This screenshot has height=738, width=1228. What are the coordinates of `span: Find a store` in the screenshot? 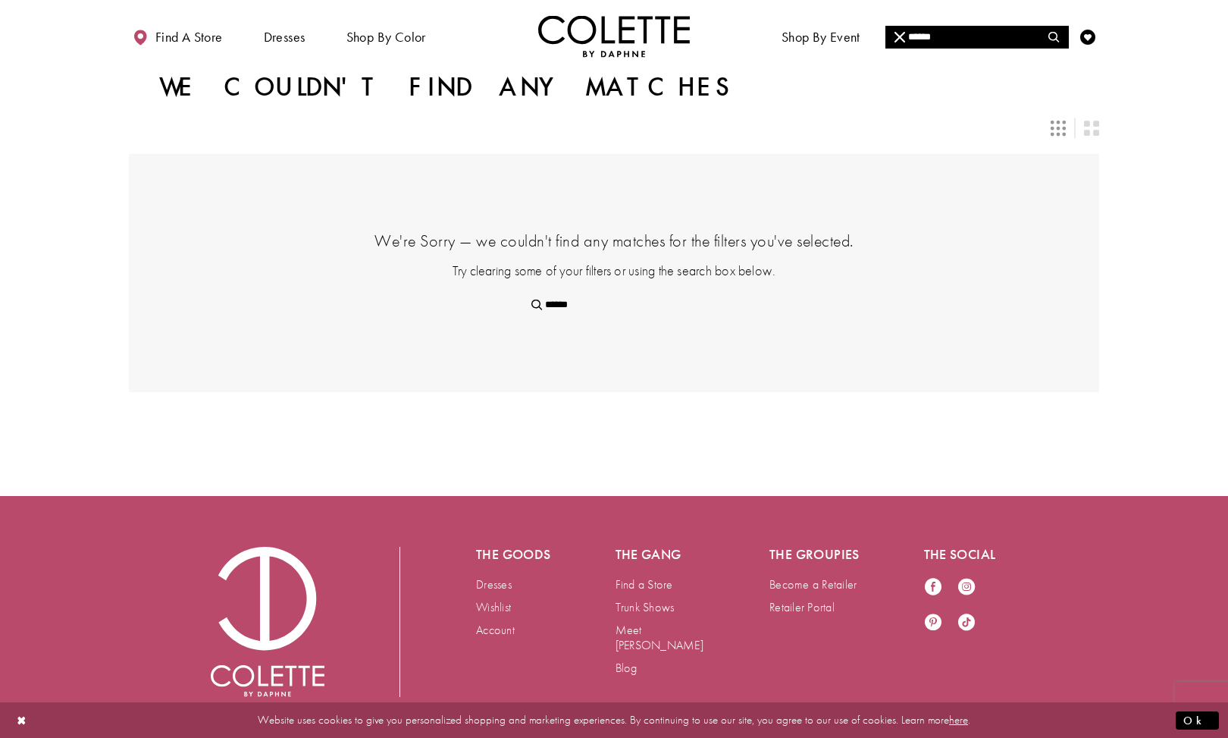 It's located at (189, 37).